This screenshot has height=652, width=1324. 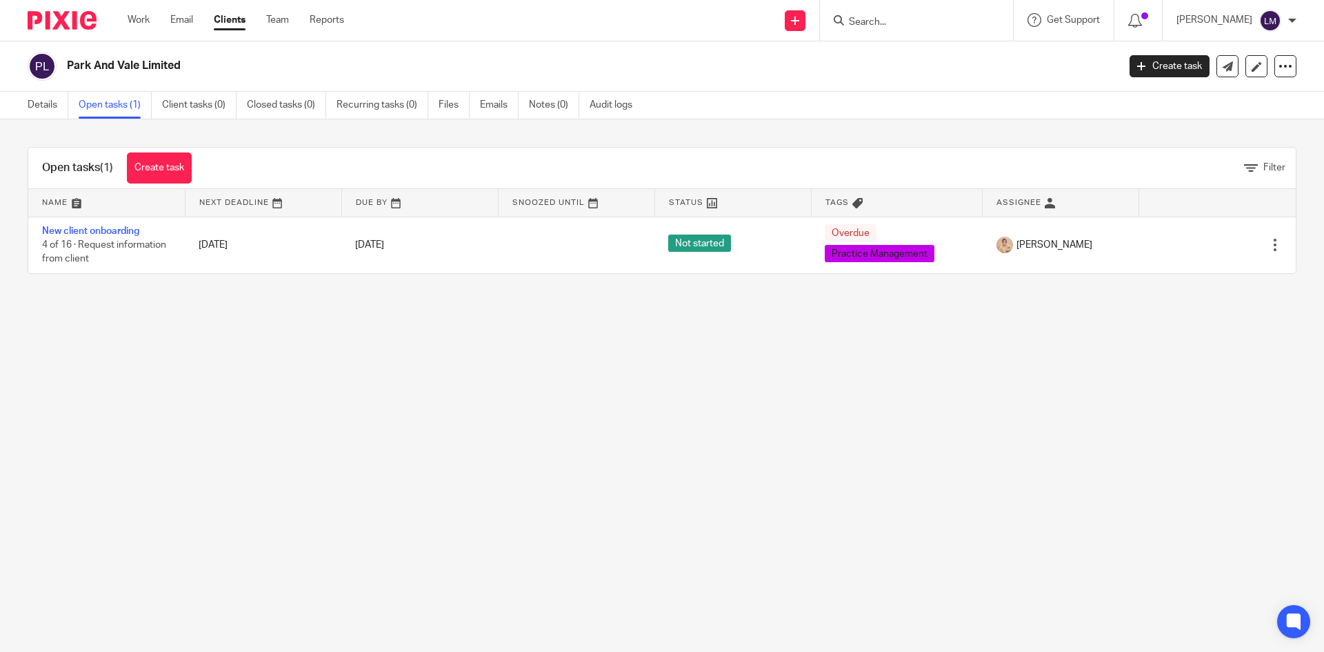 What do you see at coordinates (48, 105) in the screenshot?
I see `a: Details` at bounding box center [48, 105].